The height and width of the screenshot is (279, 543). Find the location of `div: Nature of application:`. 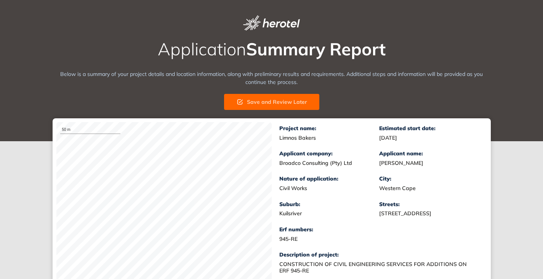

div: Nature of application: is located at coordinates (329, 178).